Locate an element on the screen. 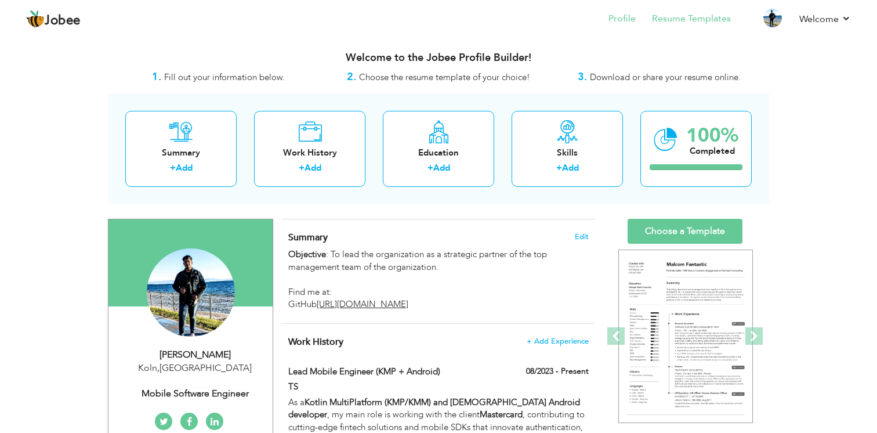 The width and height of the screenshot is (877, 433). span: Fill out your information below. is located at coordinates (224, 77).